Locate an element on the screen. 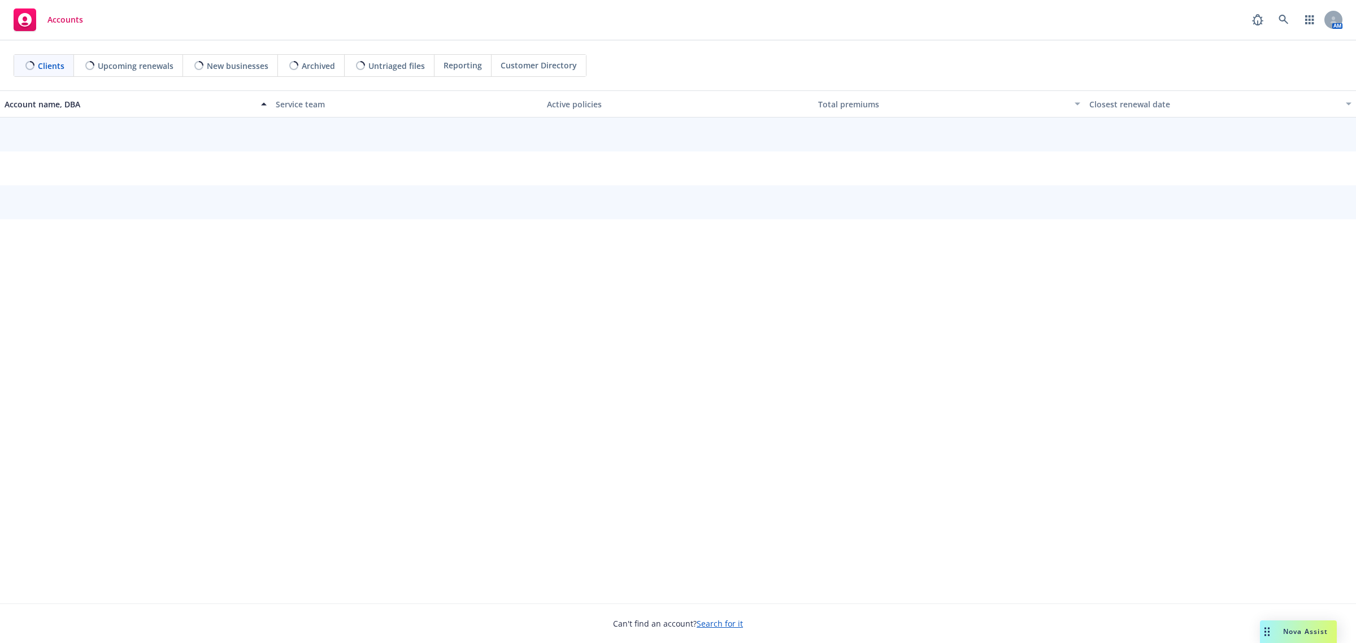 Image resolution: width=1356 pixels, height=643 pixels. div: Active policies is located at coordinates (678, 104).